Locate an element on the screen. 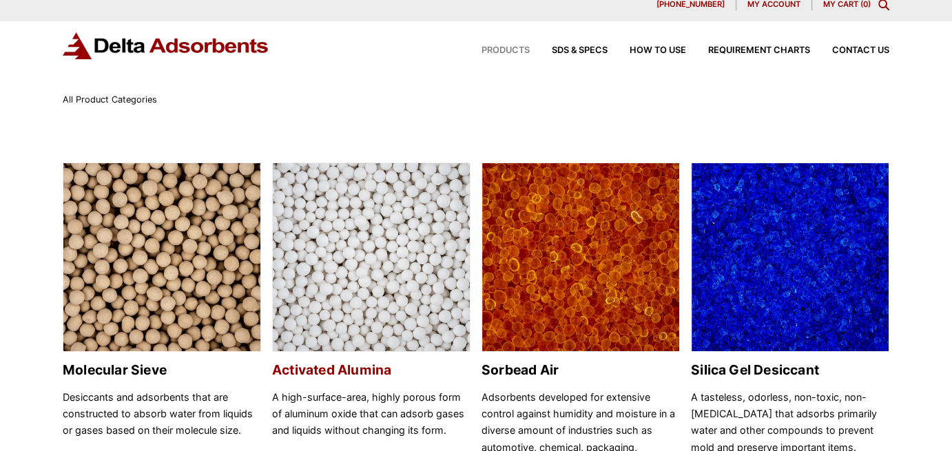  img: Sorbead Air is located at coordinates (581, 258).